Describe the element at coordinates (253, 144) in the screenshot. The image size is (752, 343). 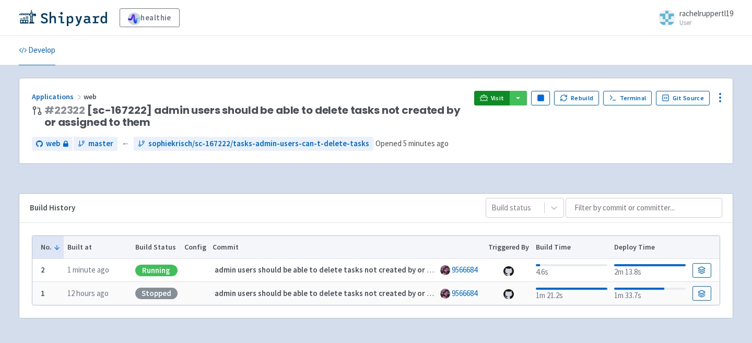
I see `a: sophiekrisch/sc-167222/tasks-admin-users-can-t-delete-tasks` at that location.